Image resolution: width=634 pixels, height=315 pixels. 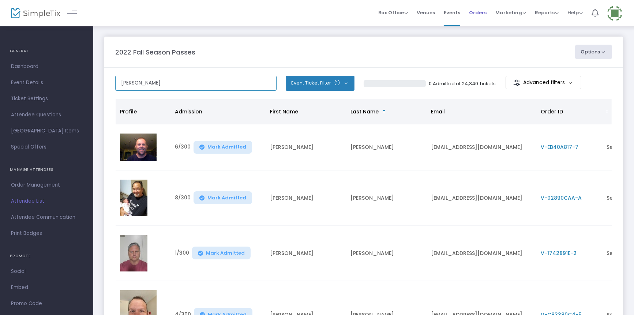 What do you see at coordinates (544, 82) in the screenshot?
I see `m-button: Advanced filters` at bounding box center [544, 82].